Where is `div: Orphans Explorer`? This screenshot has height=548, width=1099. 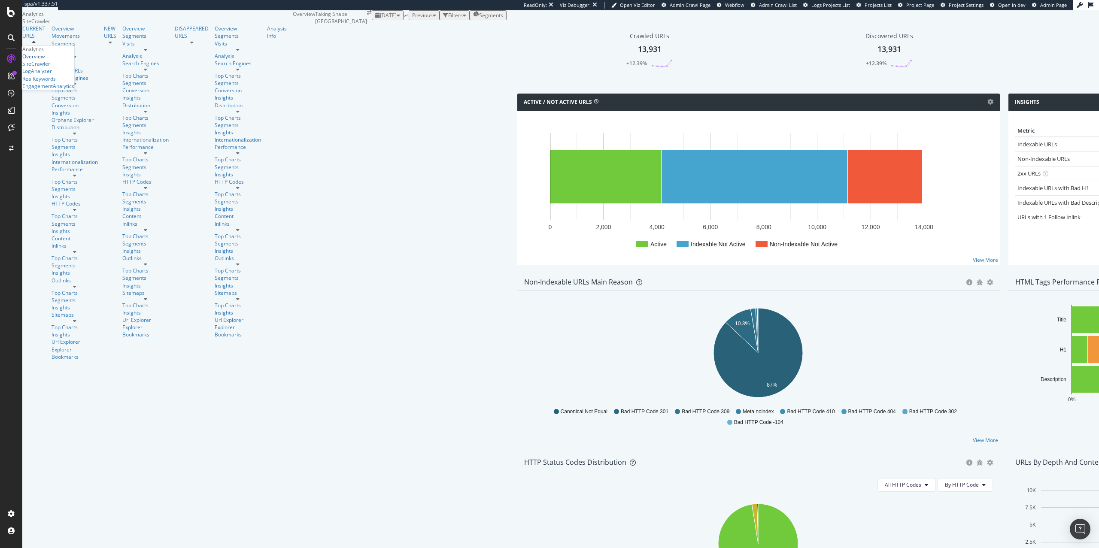 div: Orphans Explorer is located at coordinates (75, 120).